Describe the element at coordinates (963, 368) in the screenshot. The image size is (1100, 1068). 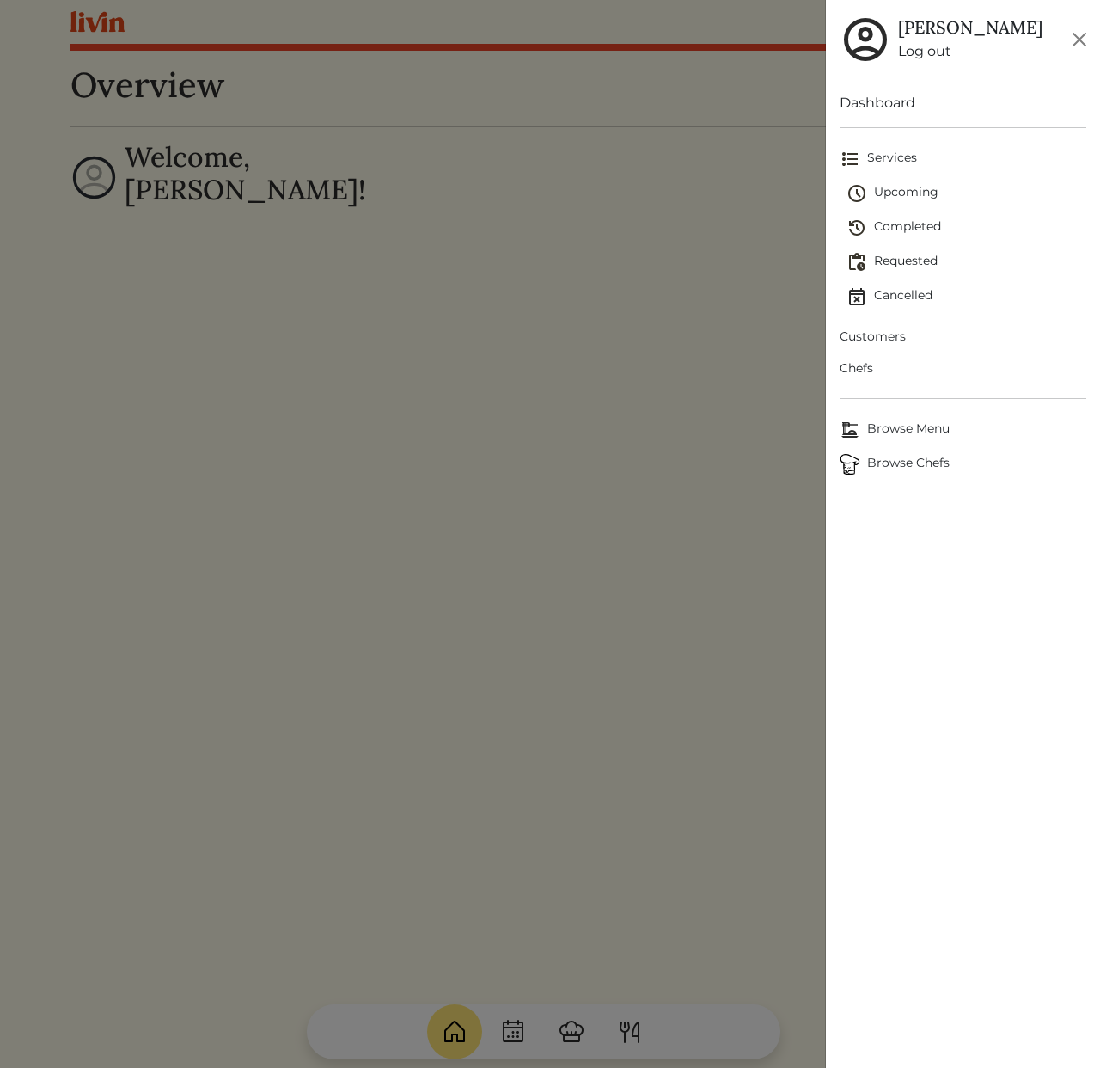
I see `a: Chefs` at that location.